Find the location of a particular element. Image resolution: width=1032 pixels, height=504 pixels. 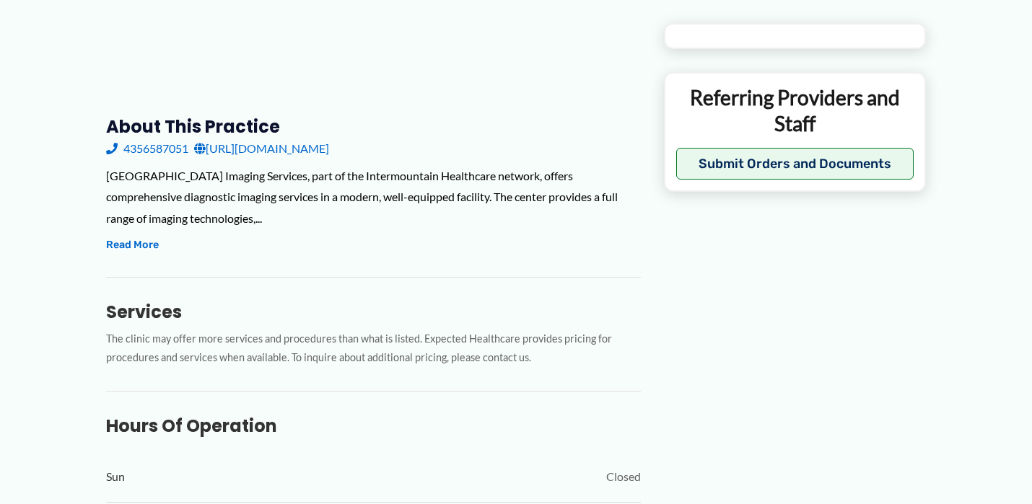

button: Read More is located at coordinates (132, 245).